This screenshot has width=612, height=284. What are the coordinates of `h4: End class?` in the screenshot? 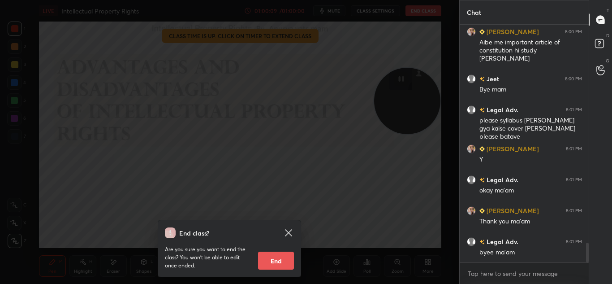 It's located at (194, 233).